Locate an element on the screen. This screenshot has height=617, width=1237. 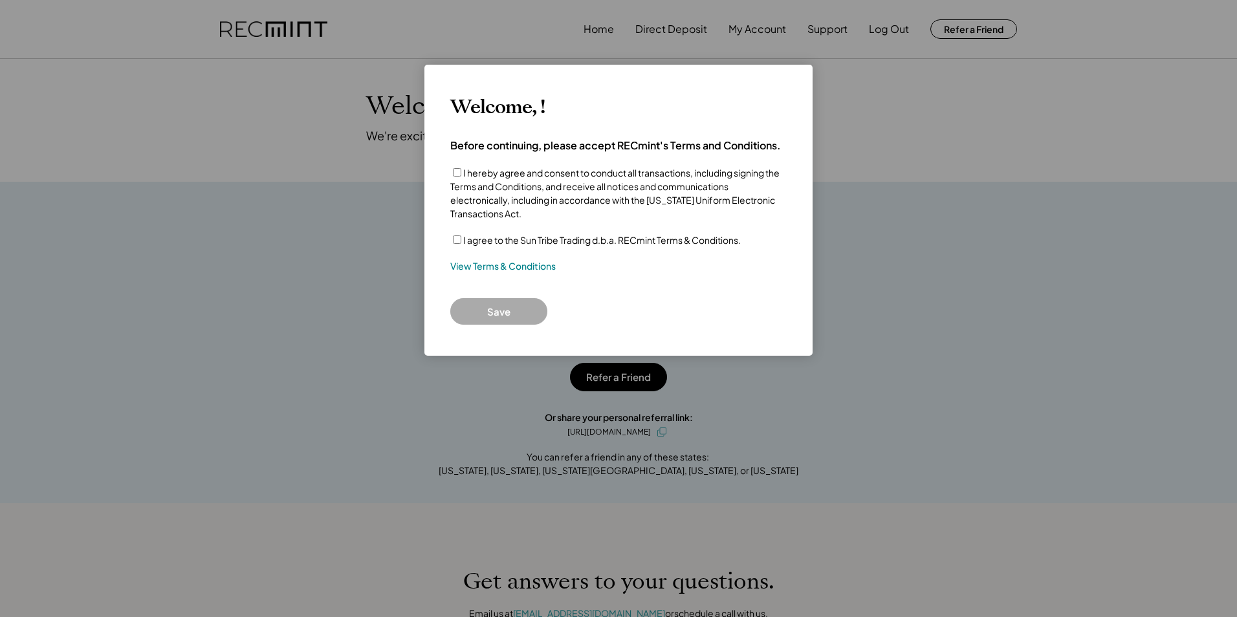
h3: Welcome, ! is located at coordinates (498, 107).